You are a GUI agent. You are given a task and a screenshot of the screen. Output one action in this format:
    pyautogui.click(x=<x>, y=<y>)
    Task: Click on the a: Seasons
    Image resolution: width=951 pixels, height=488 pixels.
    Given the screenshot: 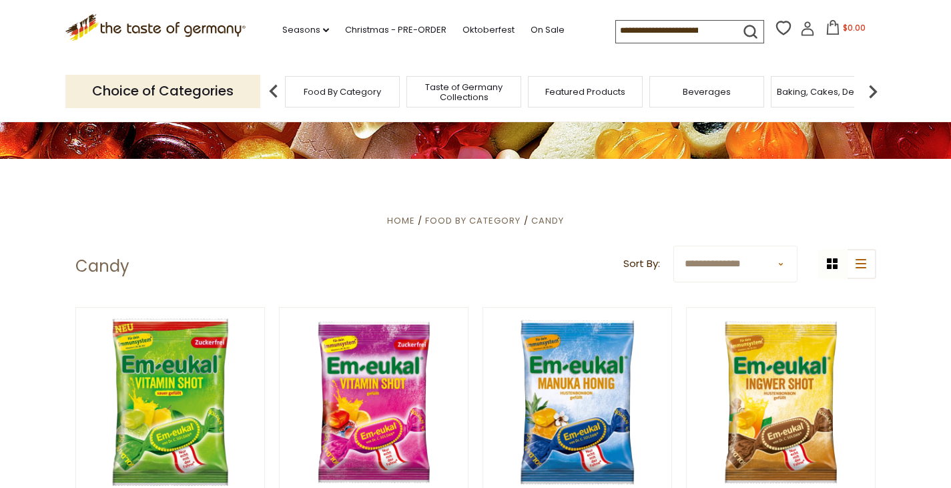 What is the action you would take?
    pyautogui.click(x=306, y=30)
    